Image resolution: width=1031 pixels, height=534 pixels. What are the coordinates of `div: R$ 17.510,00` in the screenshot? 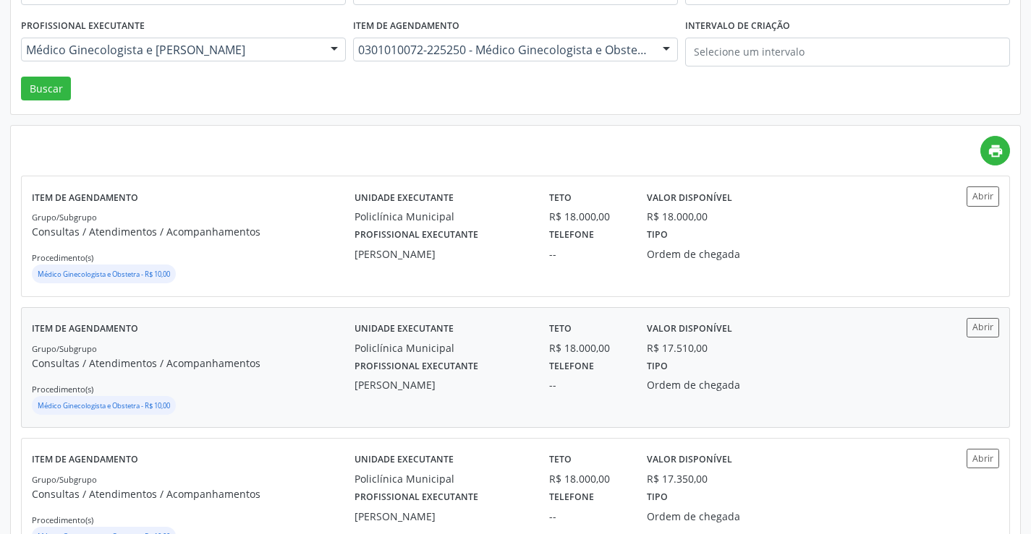 It's located at (677, 348).